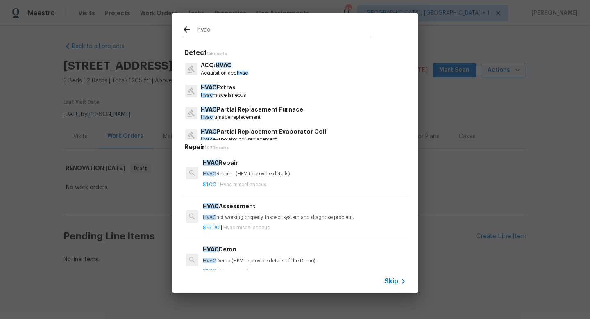  I want to click on span: $75.00, so click(211, 227).